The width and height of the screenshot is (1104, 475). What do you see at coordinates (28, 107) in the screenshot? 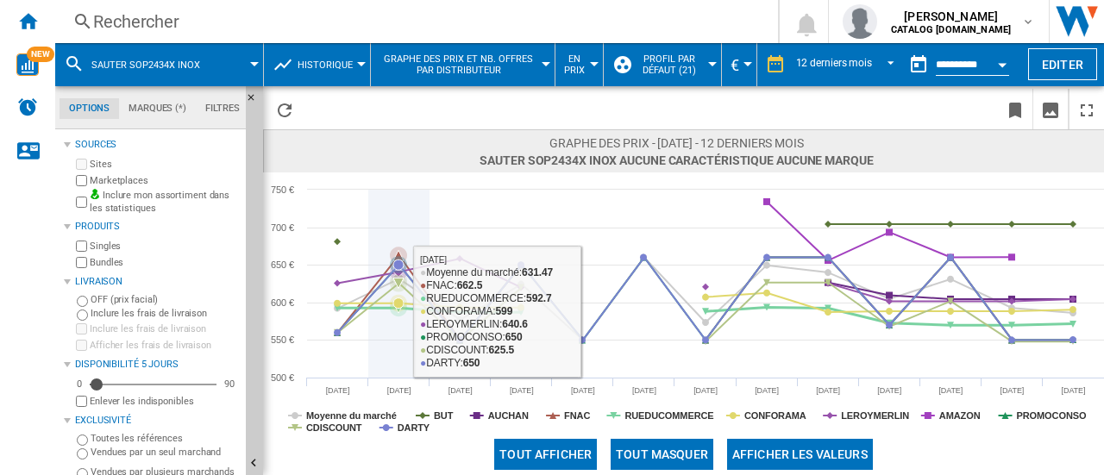
I see `img: alerts-logo.svg` at bounding box center [28, 107].